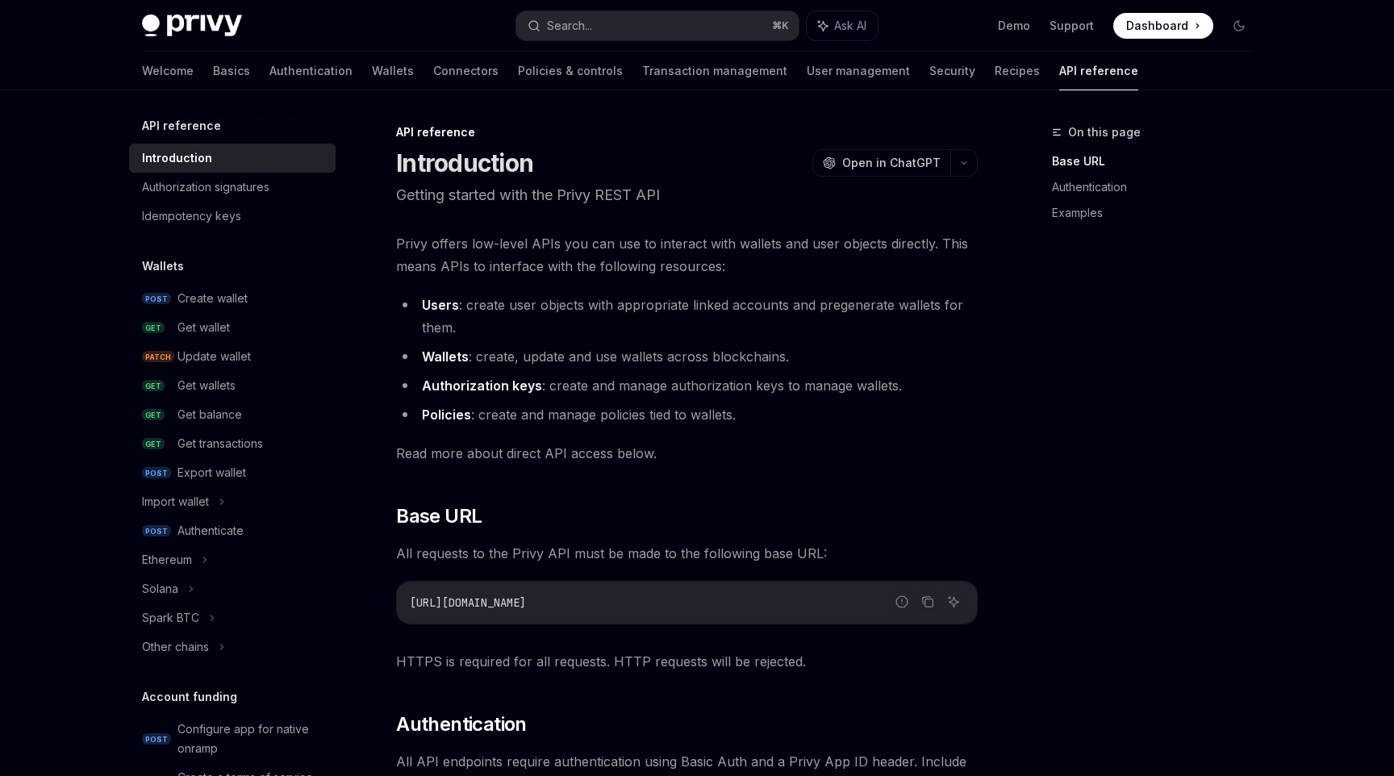  What do you see at coordinates (232, 531) in the screenshot?
I see `a: POSTAuthenticate` at bounding box center [232, 531].